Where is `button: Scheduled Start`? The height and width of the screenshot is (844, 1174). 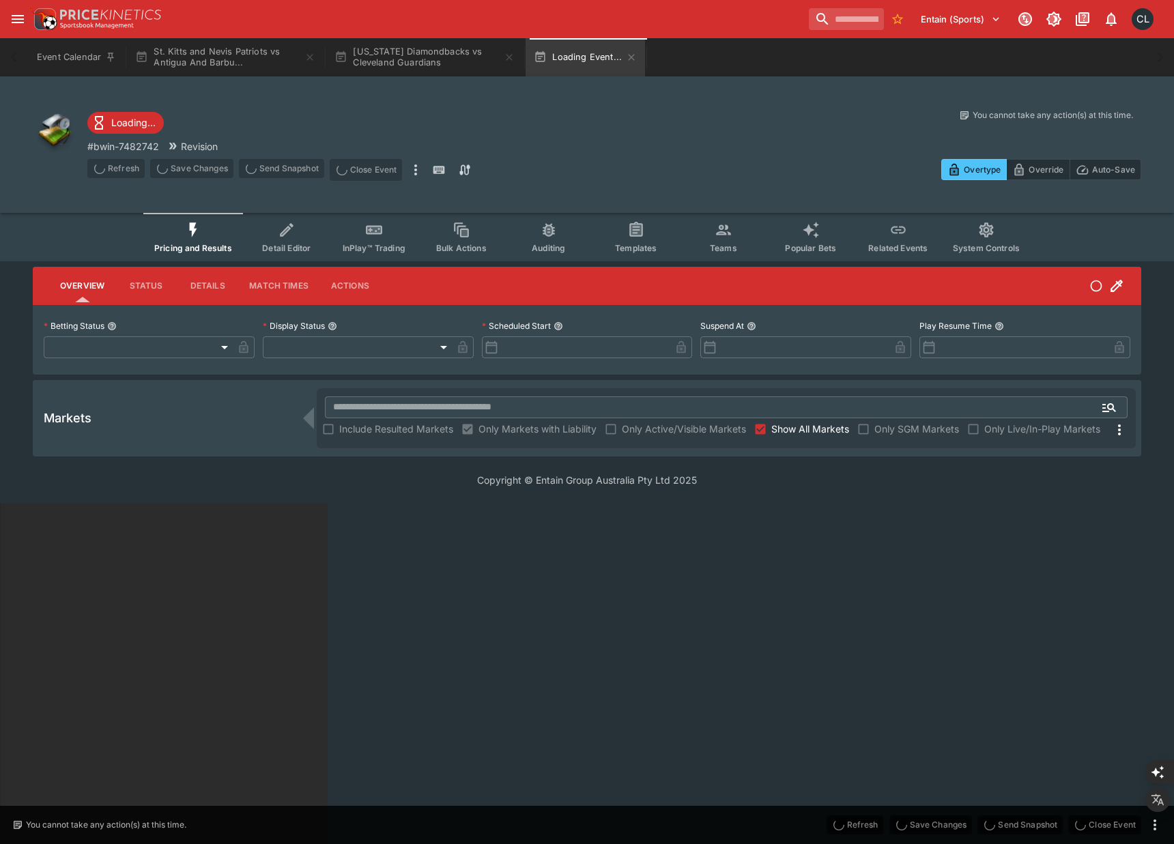
button: Scheduled Start is located at coordinates (558, 326).